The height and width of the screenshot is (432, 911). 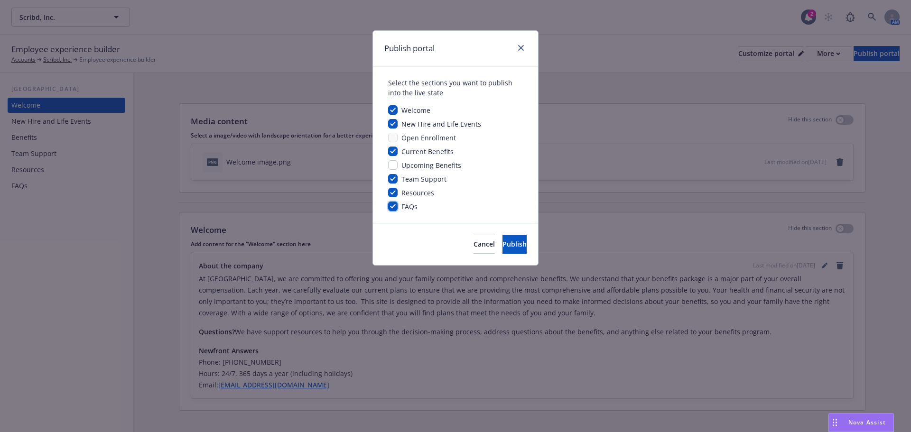 What do you see at coordinates (484, 244) in the screenshot?
I see `span: Cancel` at bounding box center [484, 244].